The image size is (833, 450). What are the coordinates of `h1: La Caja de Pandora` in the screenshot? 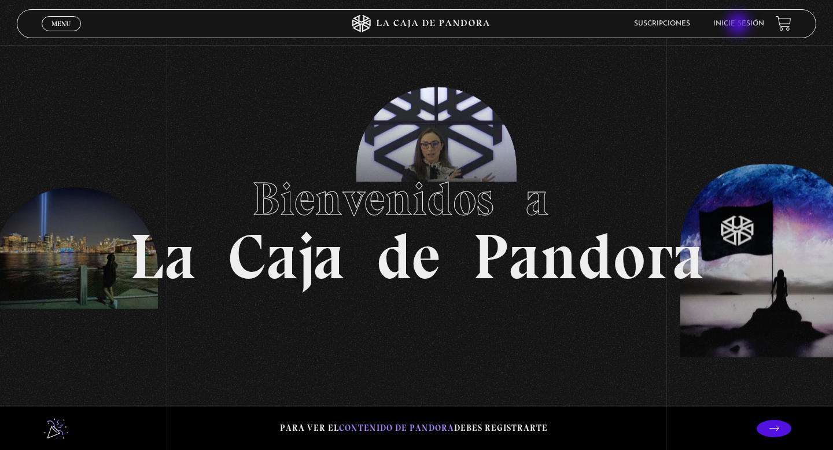 It's located at (417, 225).